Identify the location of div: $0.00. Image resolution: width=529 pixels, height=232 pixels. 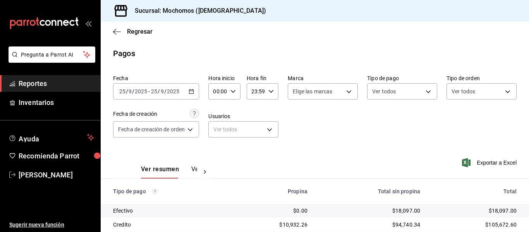
(272, 210).